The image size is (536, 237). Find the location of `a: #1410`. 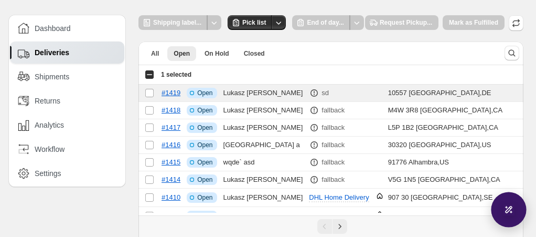

a: #1410 is located at coordinates (171, 197).